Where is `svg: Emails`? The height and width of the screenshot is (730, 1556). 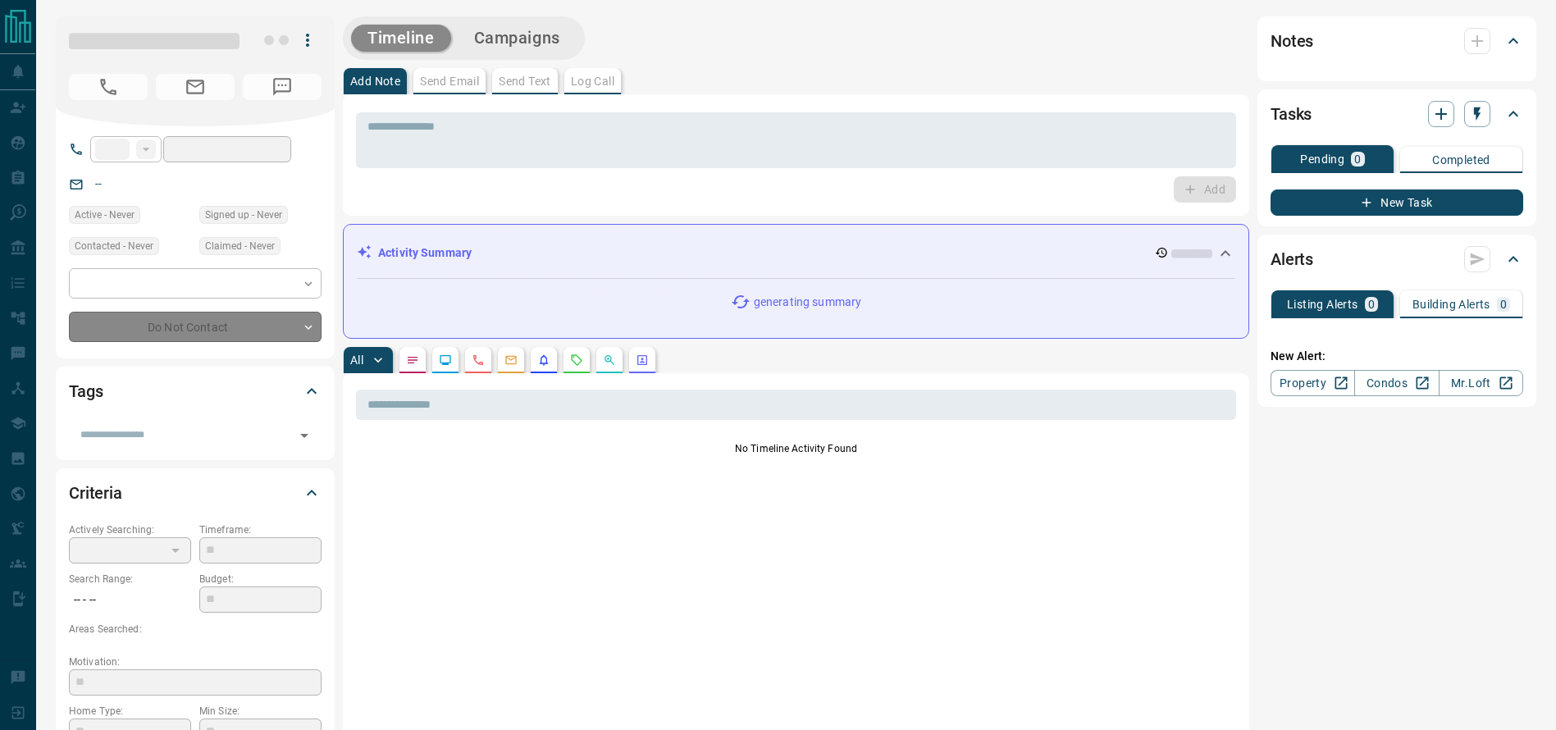
svg: Emails is located at coordinates (511, 360).